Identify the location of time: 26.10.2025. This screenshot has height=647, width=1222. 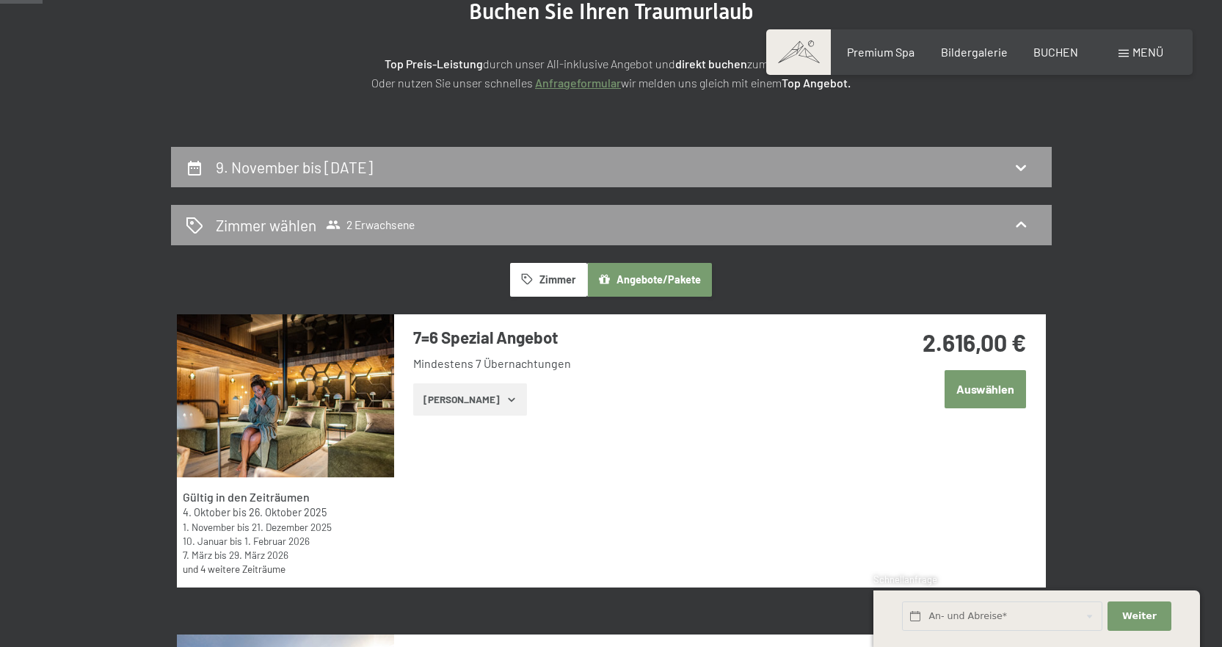
(288, 512).